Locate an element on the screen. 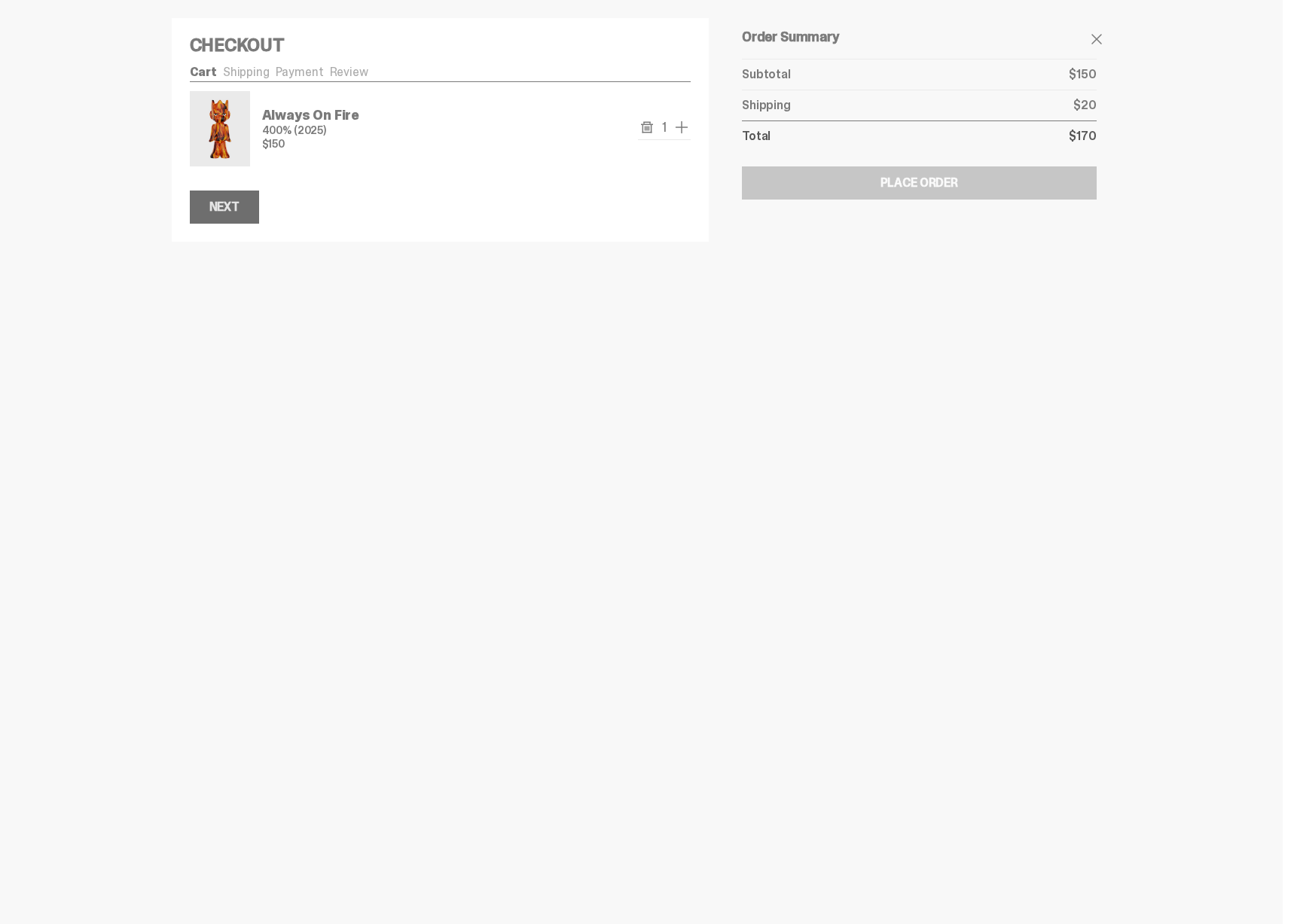 This screenshot has height=924, width=1294. a: Cart is located at coordinates (203, 72).